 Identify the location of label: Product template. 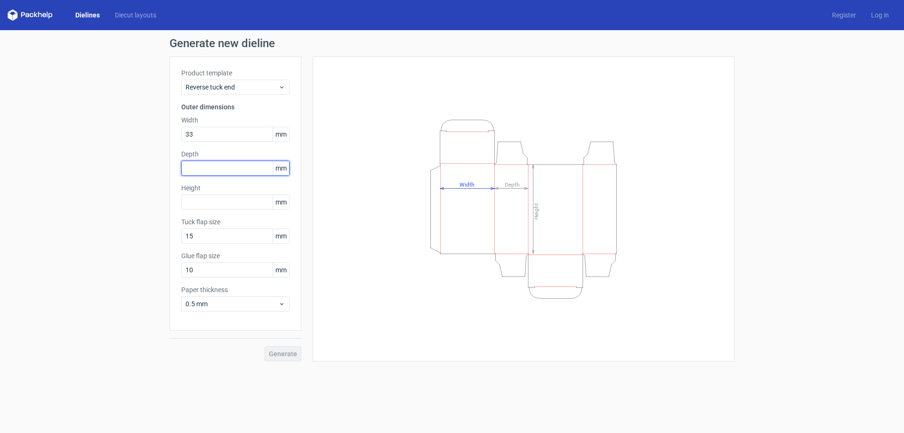
(235, 73).